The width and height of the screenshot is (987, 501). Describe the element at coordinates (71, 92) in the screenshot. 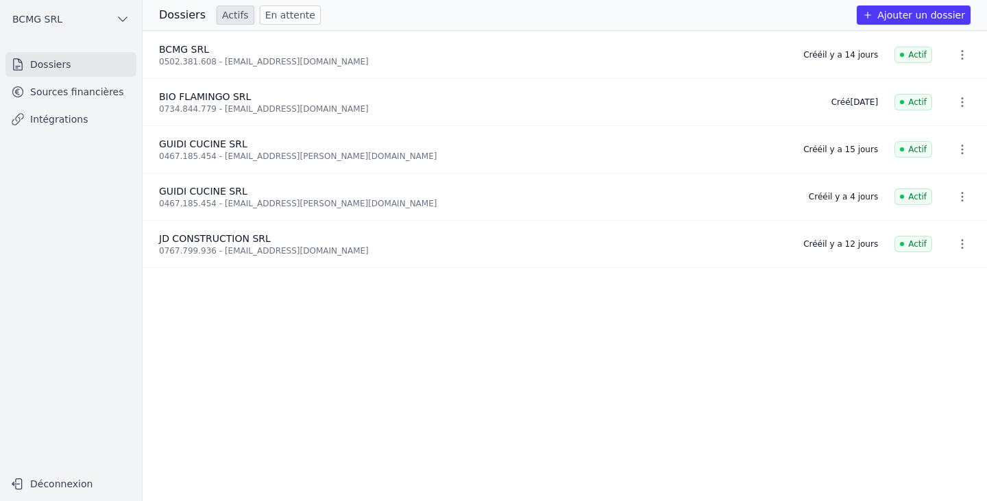

I see `a: Sources financières` at that location.